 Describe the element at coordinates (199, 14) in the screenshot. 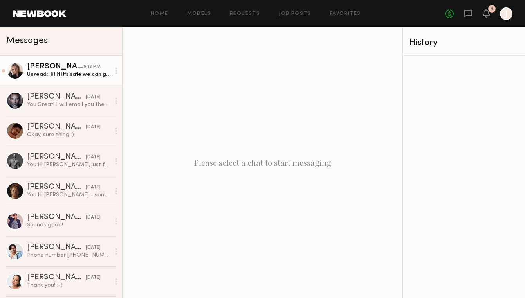

I see `a: Models` at that location.